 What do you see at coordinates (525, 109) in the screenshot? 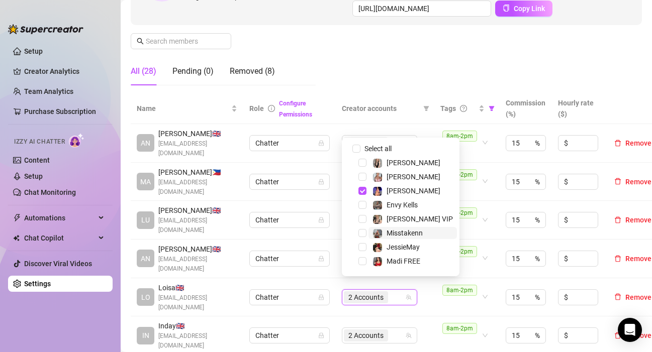
I see `th: Commission (%)` at bounding box center [525, 109].